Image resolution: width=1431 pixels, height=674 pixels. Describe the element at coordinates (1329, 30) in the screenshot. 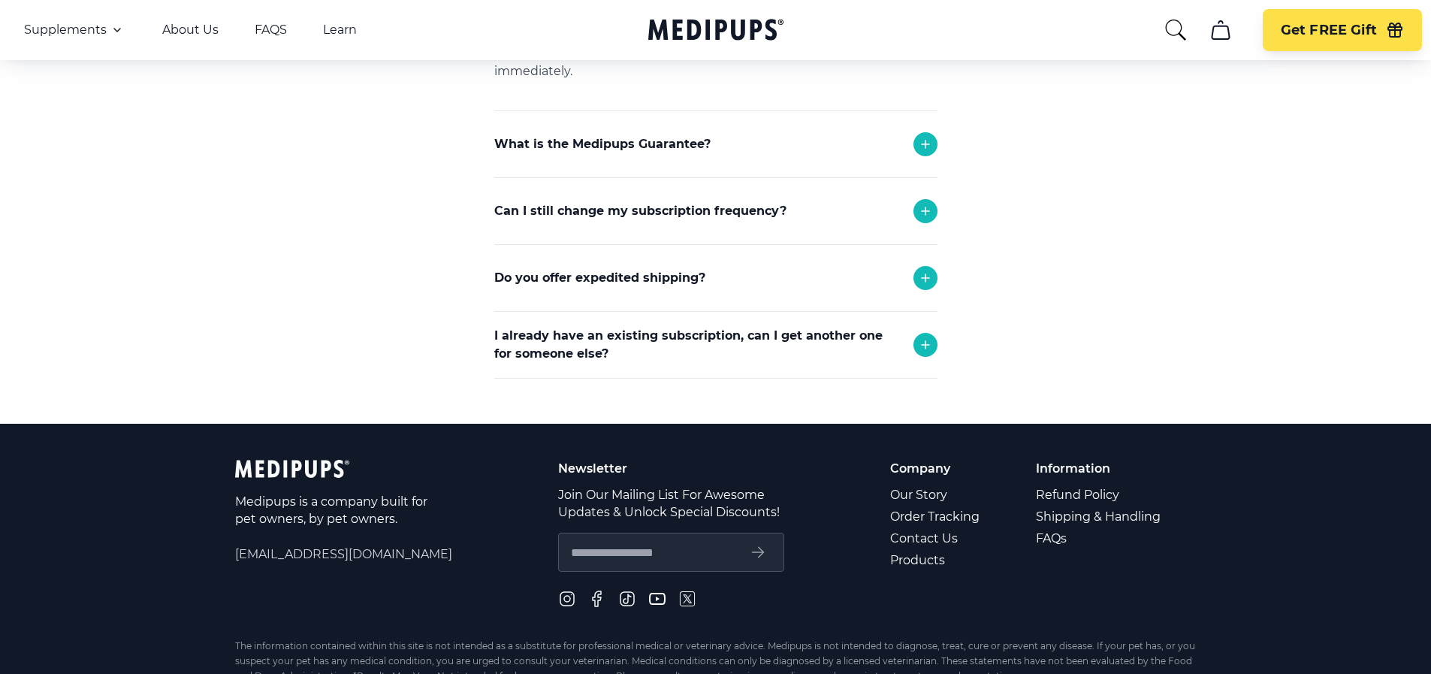

I see `span: Get FREE Gift` at that location.